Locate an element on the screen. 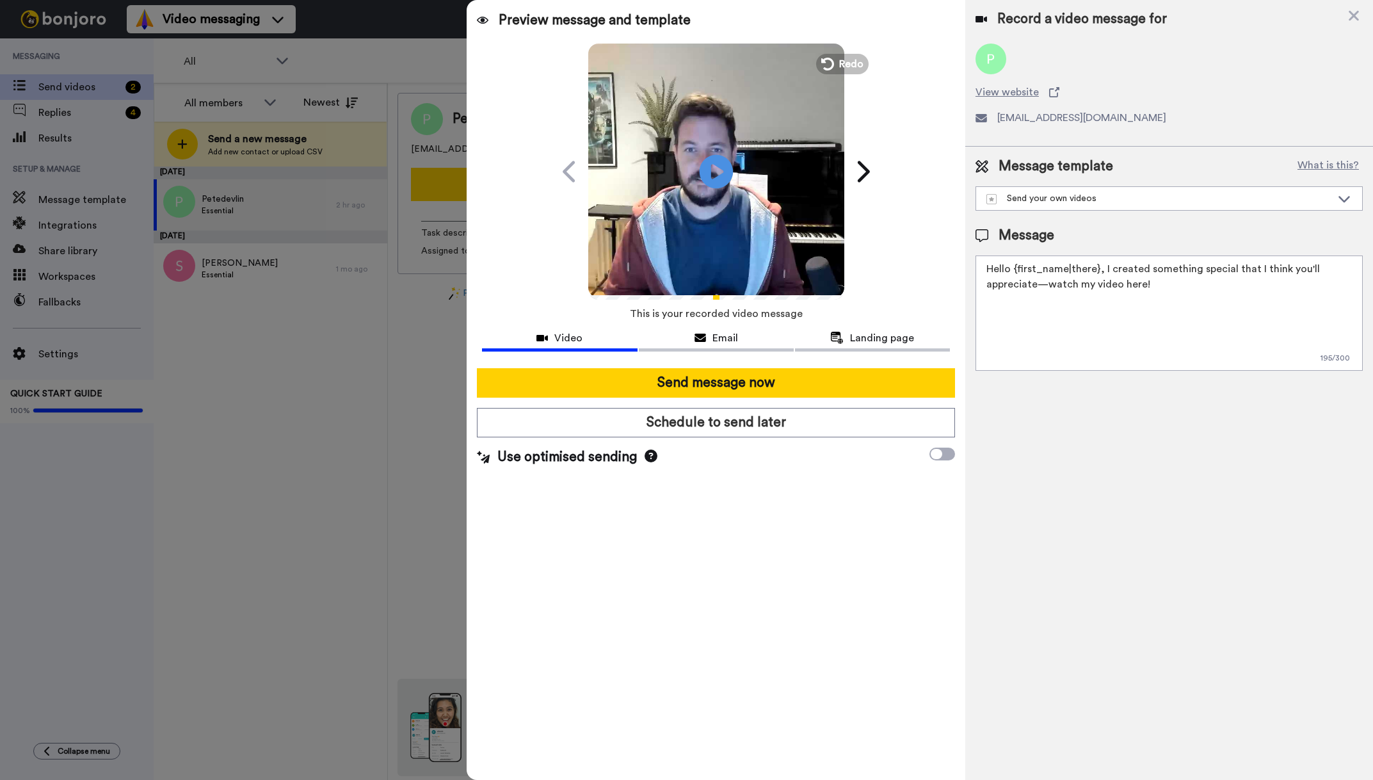 The height and width of the screenshot is (780, 1373). button: Schedule to send later is located at coordinates (716, 423).